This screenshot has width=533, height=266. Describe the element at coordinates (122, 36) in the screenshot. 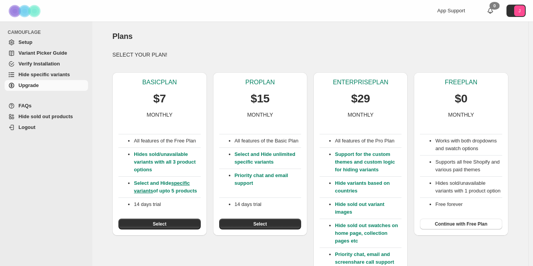

I see `span: Plans` at that location.